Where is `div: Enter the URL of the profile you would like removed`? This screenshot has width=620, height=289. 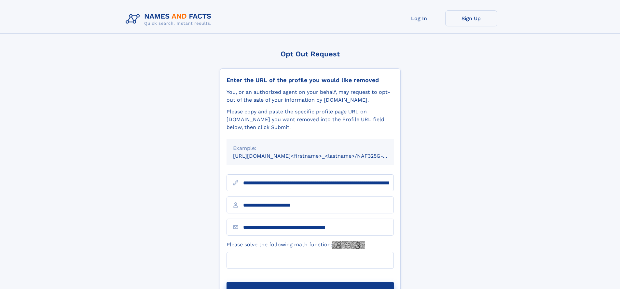
div: Enter the URL of the profile you would like removed is located at coordinates (310, 80).